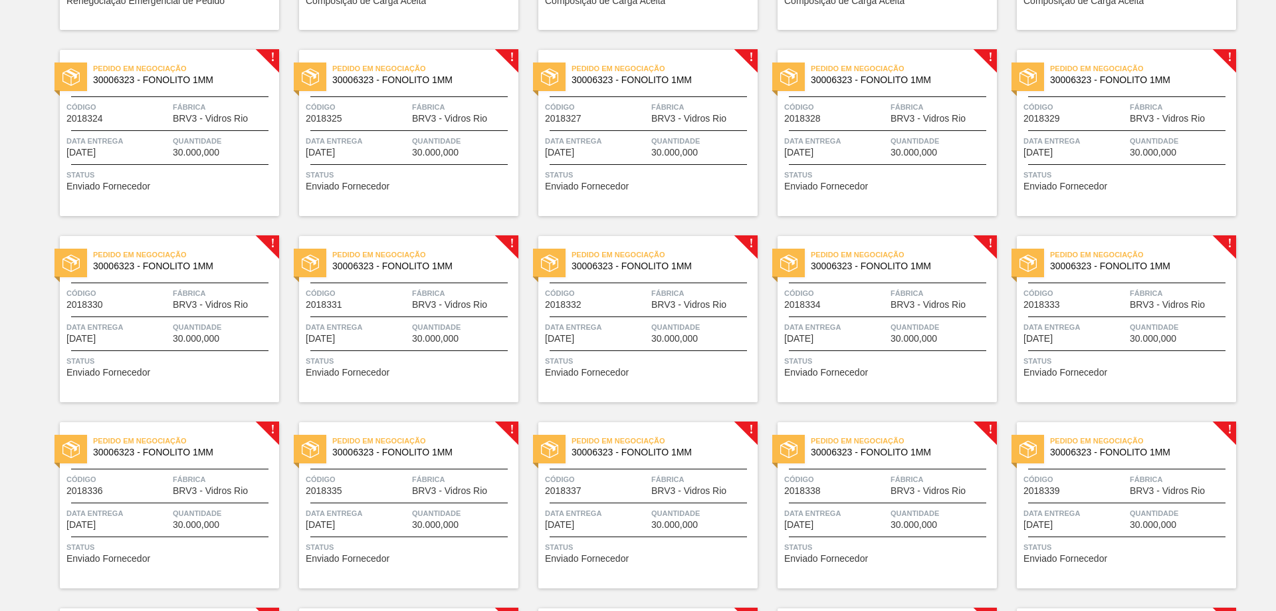 The width and height of the screenshot is (1276, 611). Describe the element at coordinates (802, 118) in the screenshot. I see `span: 2018328` at that location.